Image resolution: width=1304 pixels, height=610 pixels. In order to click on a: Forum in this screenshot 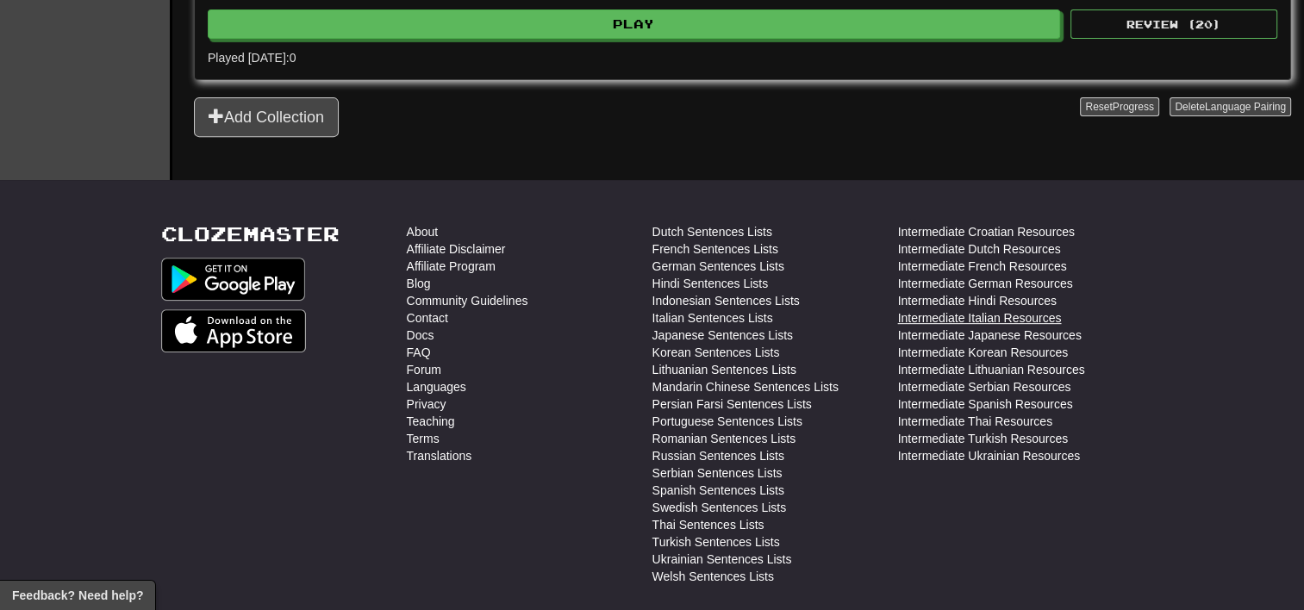, I will do `click(424, 370)`.